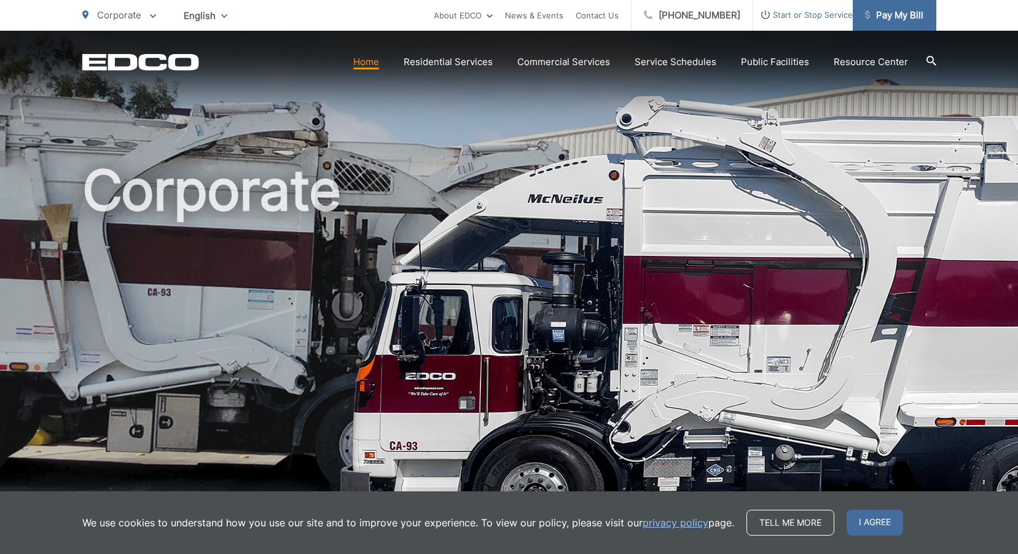 Image resolution: width=1018 pixels, height=554 pixels. Describe the element at coordinates (597, 15) in the screenshot. I see `a: Contact Us` at that location.